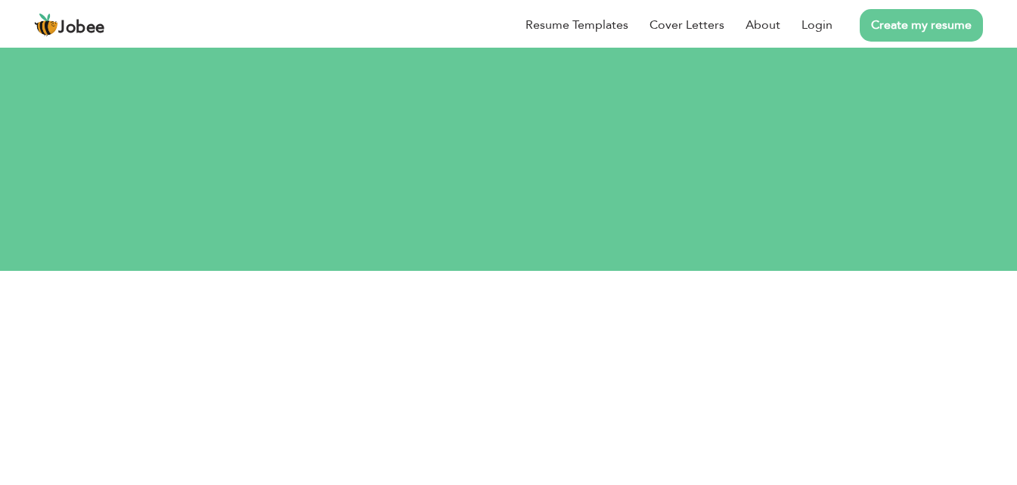 The height and width of the screenshot is (485, 1017). Describe the element at coordinates (82, 28) in the screenshot. I see `span: Jobee` at that location.